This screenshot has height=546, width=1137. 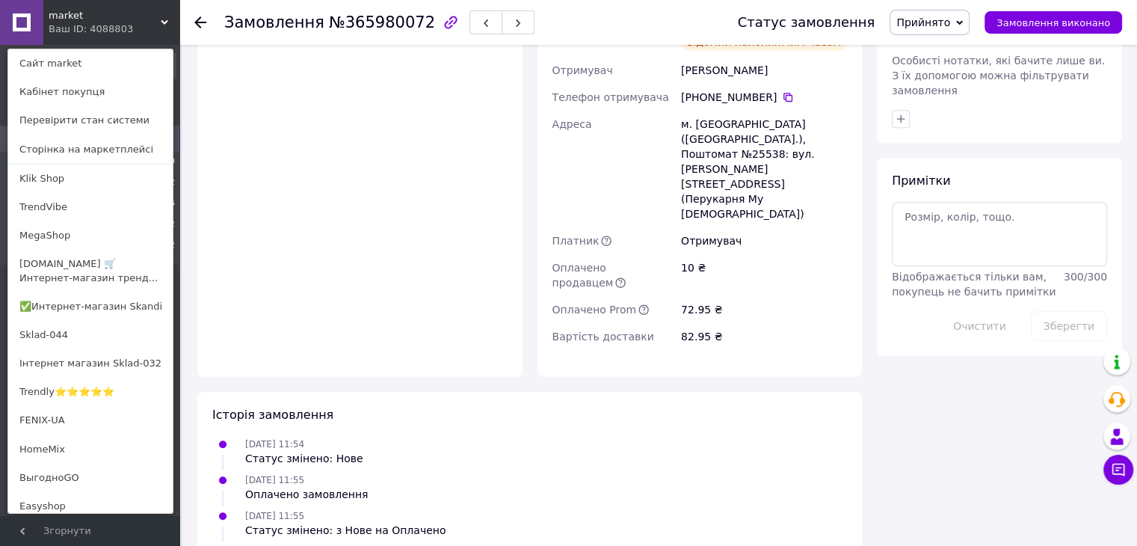 What do you see at coordinates (90, 478) in the screenshot?
I see `a: ВыгодноGO` at bounding box center [90, 478].